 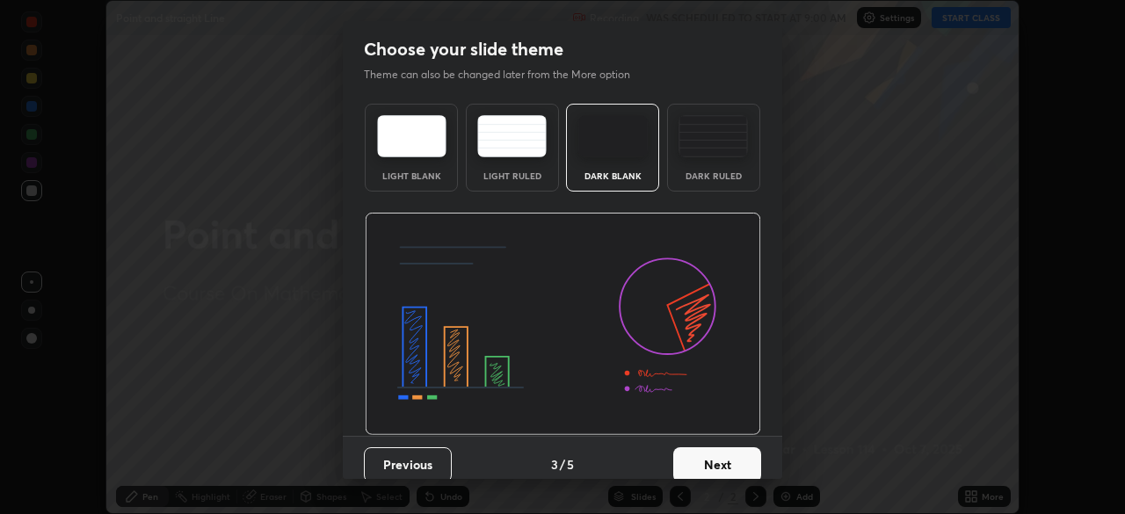 I want to click on button: Next, so click(x=717, y=465).